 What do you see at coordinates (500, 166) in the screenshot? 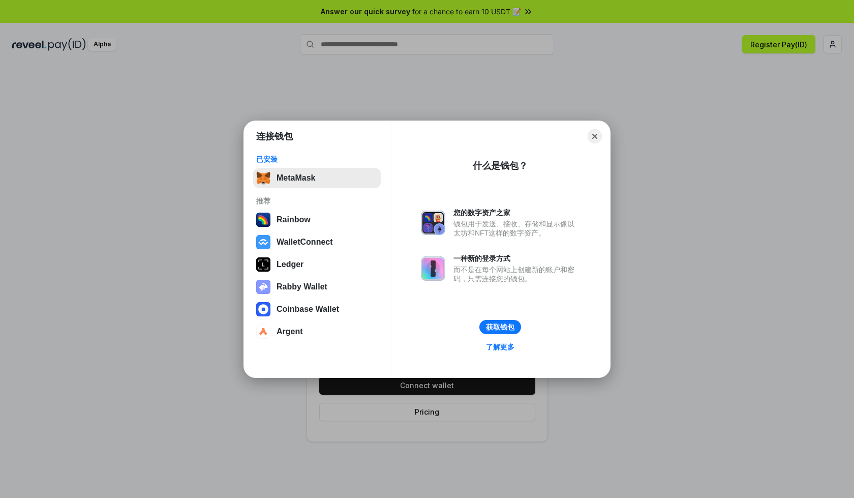
I see `div: 什么是钱包？` at bounding box center [500, 166].